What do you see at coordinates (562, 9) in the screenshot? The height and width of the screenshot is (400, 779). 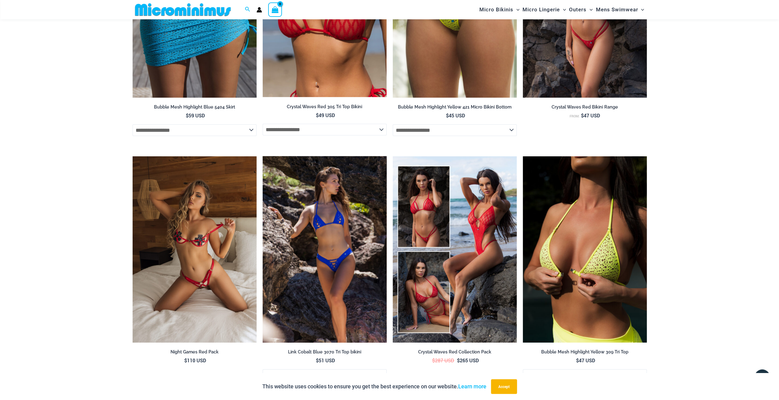 I see `nav: Site Navigation` at bounding box center [562, 9].